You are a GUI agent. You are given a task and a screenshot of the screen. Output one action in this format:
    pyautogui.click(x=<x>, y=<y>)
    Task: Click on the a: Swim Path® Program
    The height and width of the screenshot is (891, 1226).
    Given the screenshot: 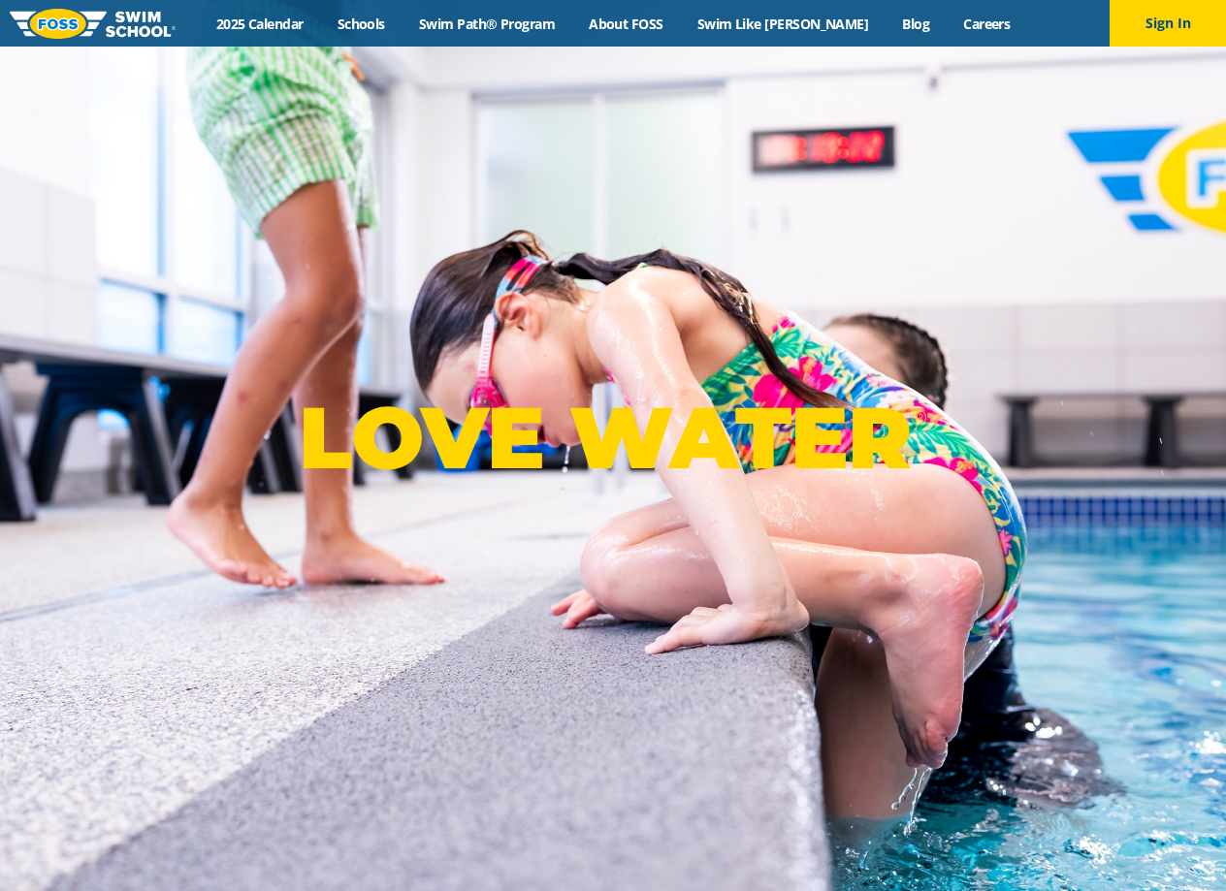 What is the action you would take?
    pyautogui.click(x=486, y=23)
    